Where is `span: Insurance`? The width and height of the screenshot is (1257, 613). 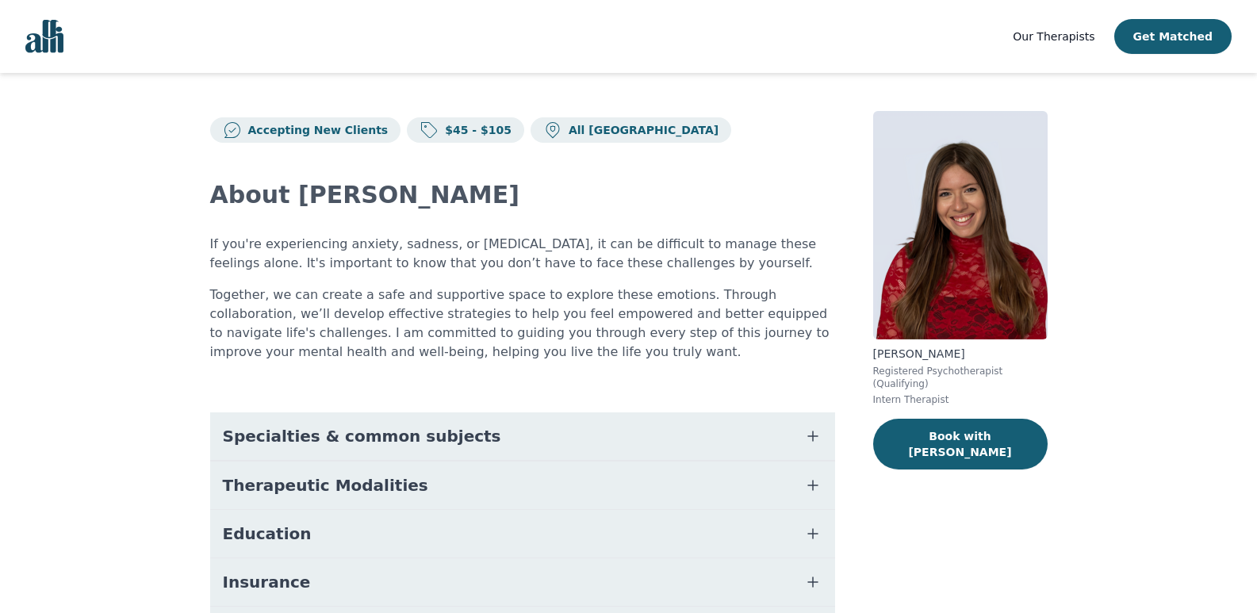 span: Insurance is located at coordinates (266, 582).